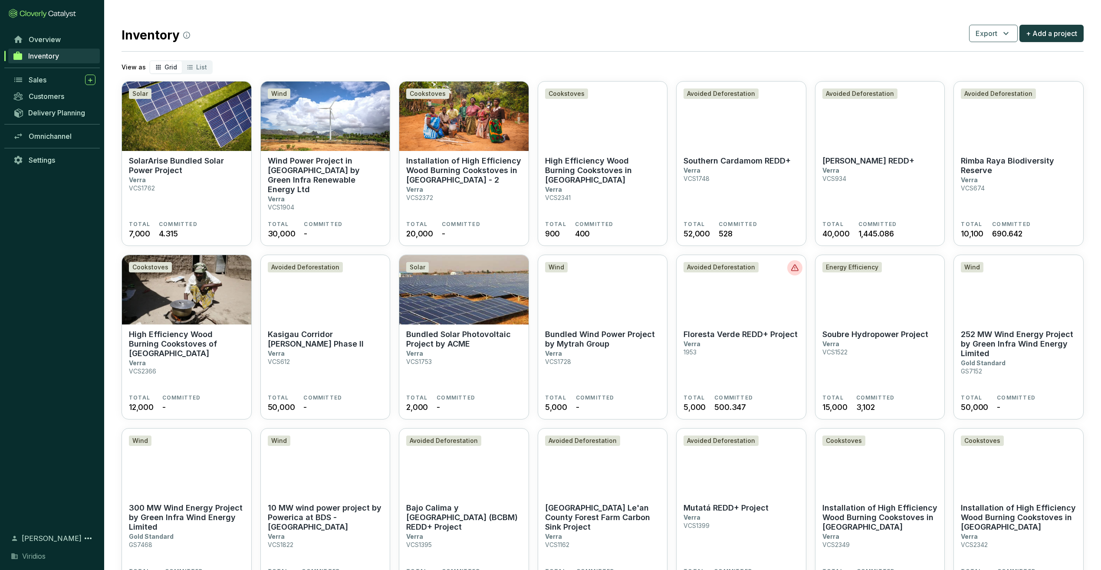  Describe the element at coordinates (141, 407) in the screenshot. I see `span: 12,000` at that location.